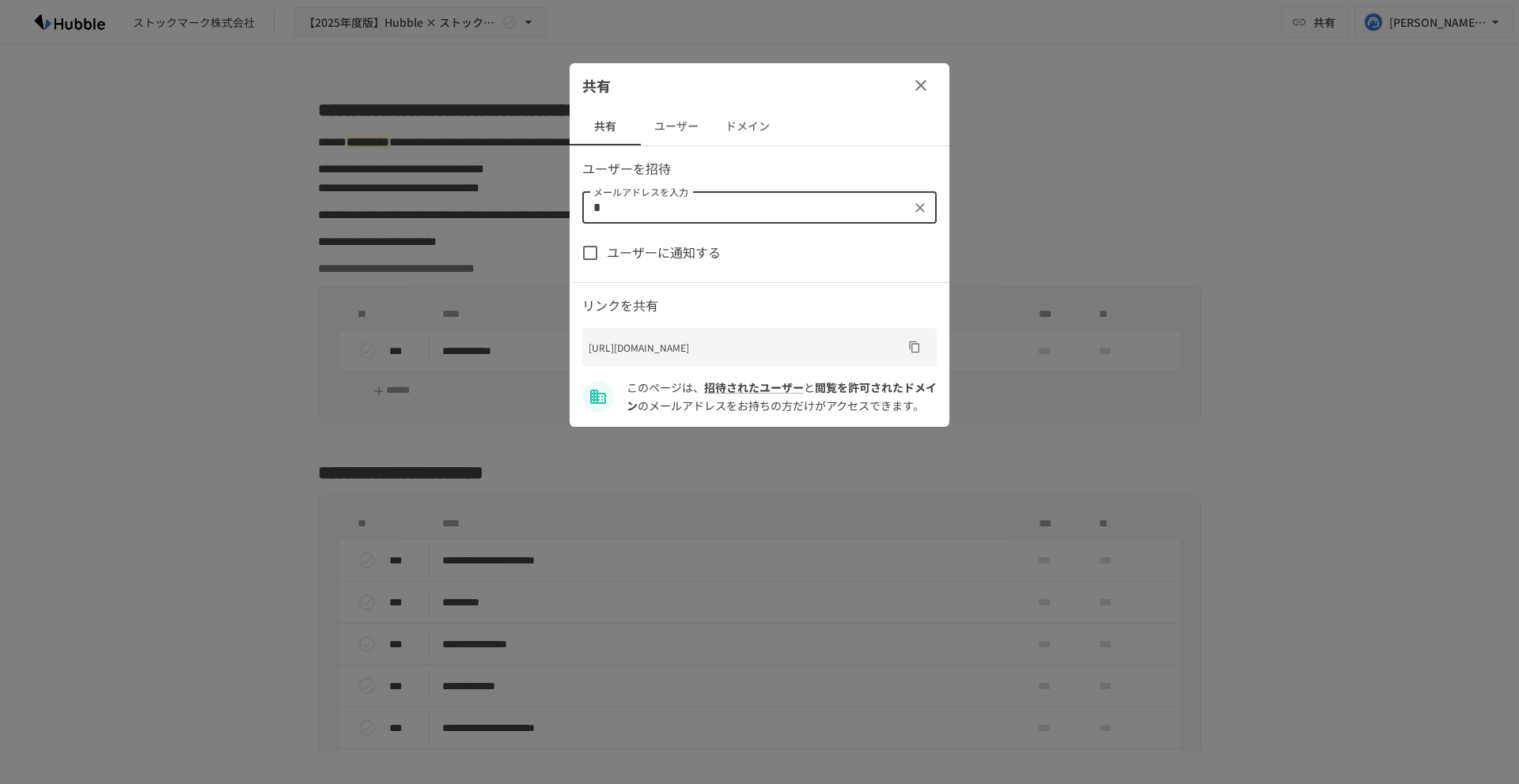 Image resolution: width=1519 pixels, height=784 pixels. Describe the element at coordinates (748, 127) in the screenshot. I see `button: ドメイン` at that location.